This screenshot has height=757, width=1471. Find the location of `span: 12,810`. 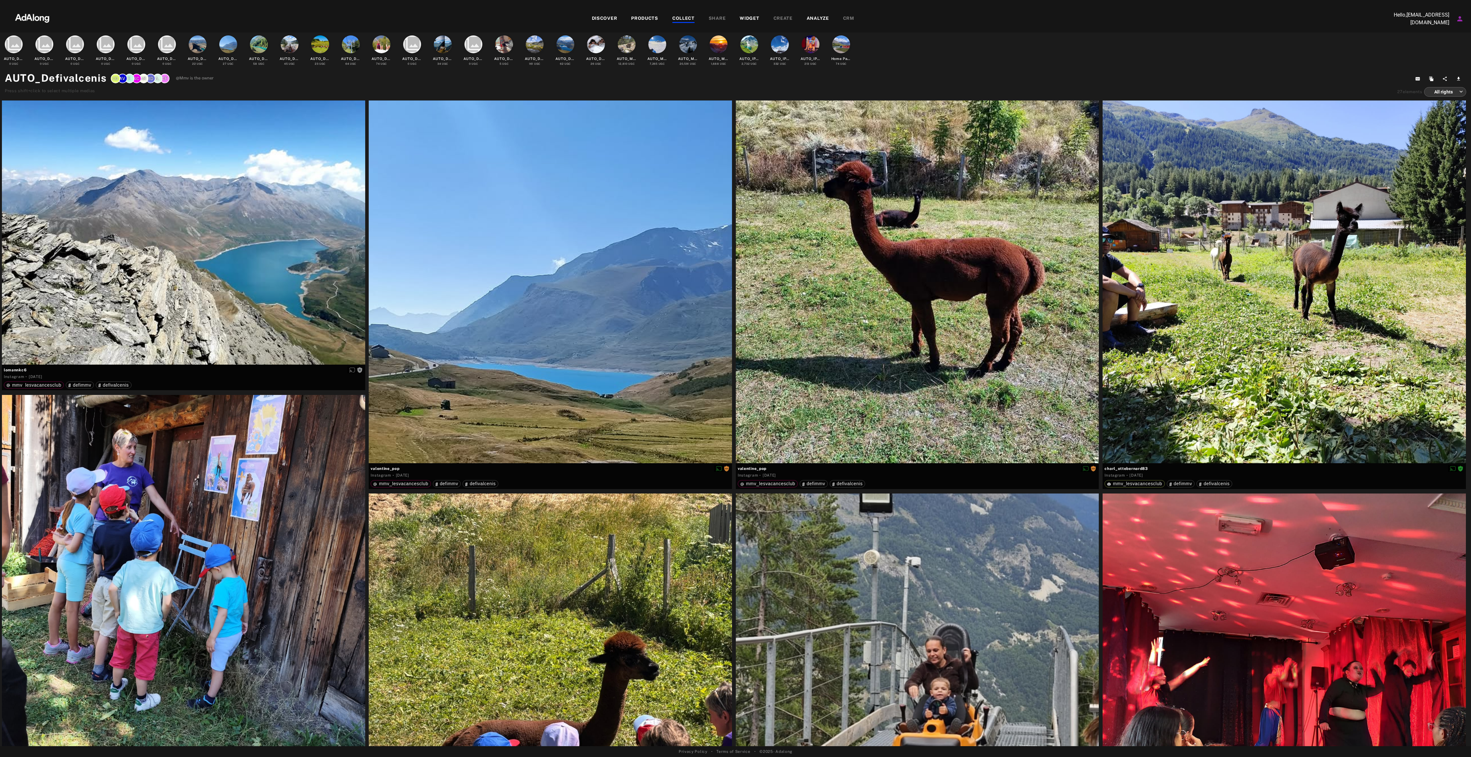

span: 12,810 is located at coordinates (623, 64).